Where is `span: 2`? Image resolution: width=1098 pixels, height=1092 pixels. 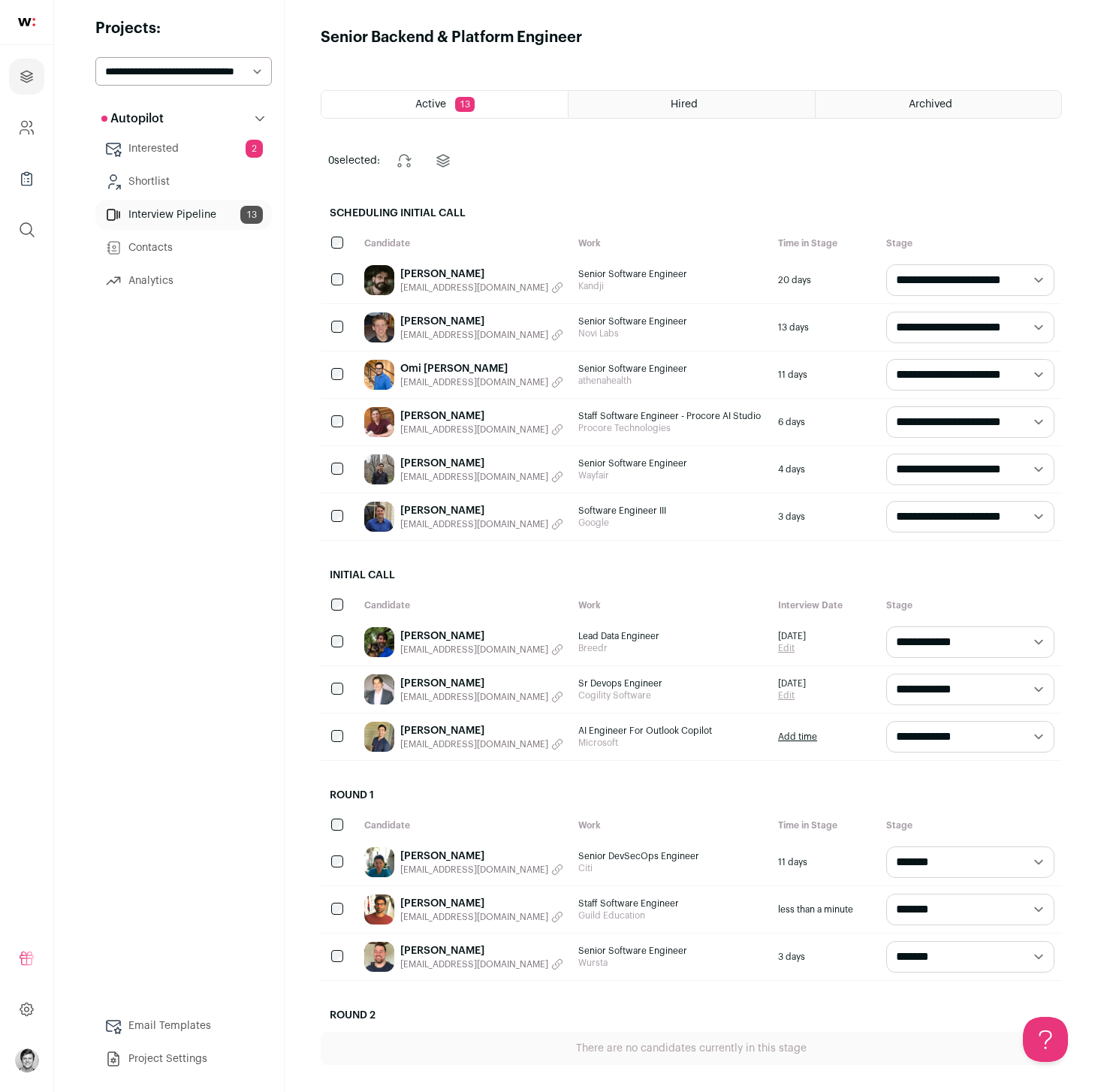 span: 2 is located at coordinates (254, 149).